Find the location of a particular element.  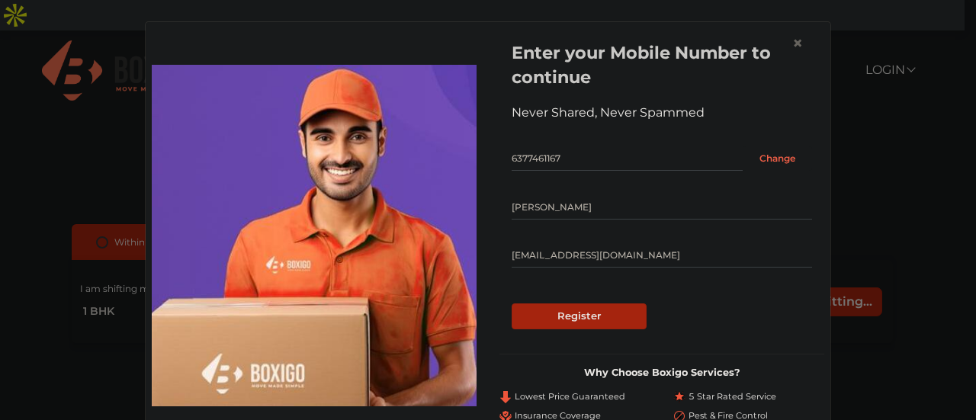

h1: Enter your Mobile Number to continue is located at coordinates (662, 65).